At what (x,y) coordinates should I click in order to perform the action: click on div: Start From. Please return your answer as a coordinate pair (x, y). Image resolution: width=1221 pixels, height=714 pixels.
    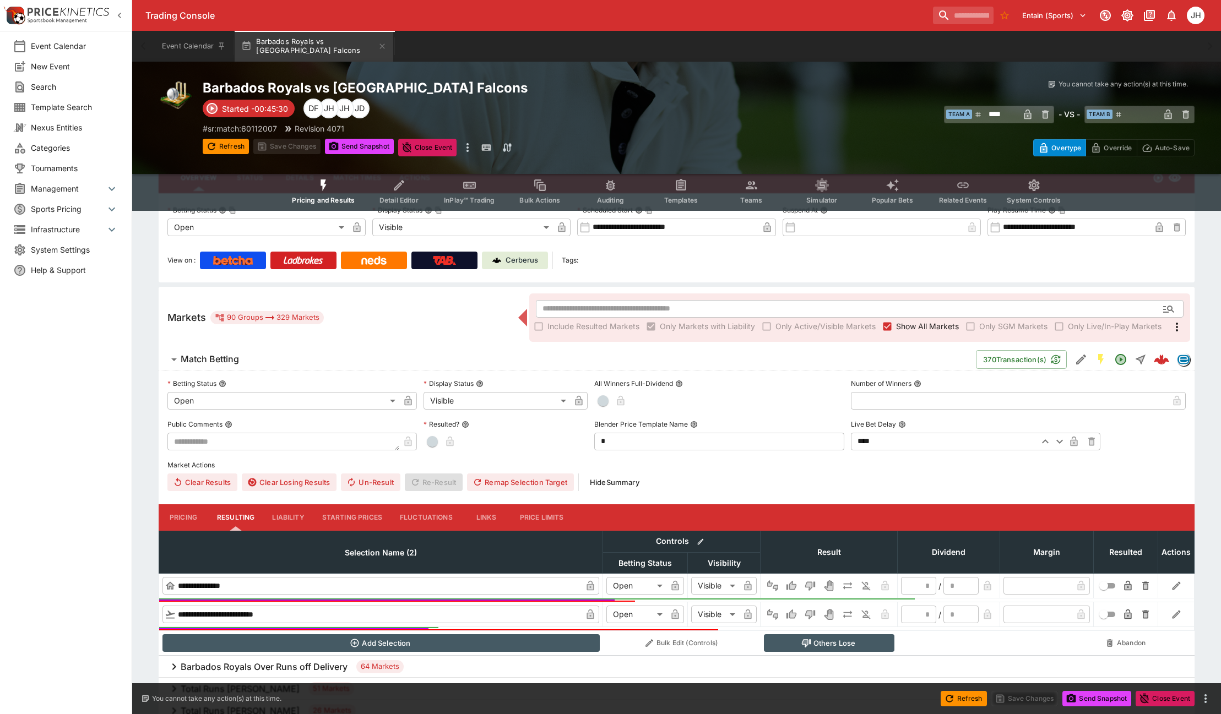
    Looking at the image, I should click on (1114, 148).